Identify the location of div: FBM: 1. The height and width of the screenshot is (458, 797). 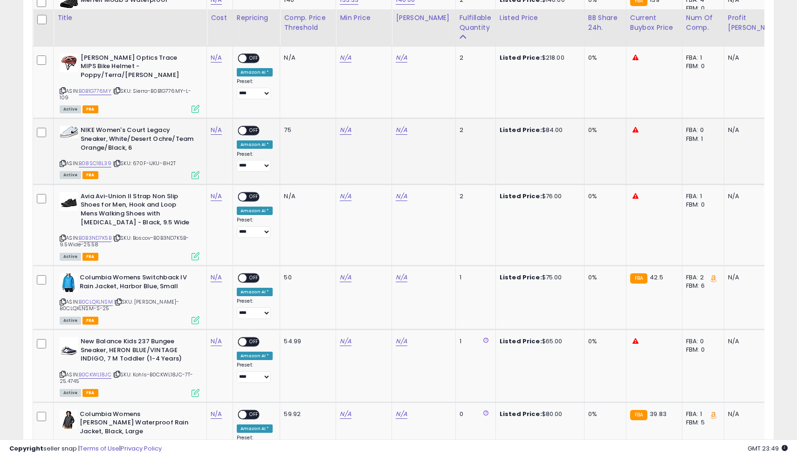
(702, 139).